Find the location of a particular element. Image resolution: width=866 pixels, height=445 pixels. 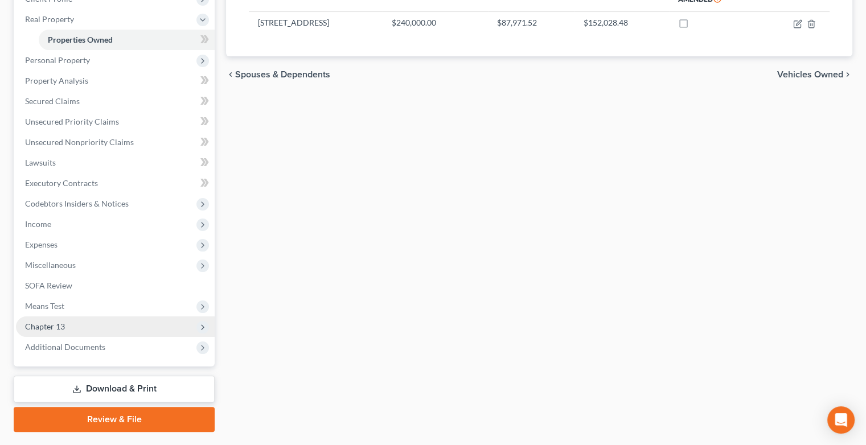

a: SOFA Review is located at coordinates (115, 286).